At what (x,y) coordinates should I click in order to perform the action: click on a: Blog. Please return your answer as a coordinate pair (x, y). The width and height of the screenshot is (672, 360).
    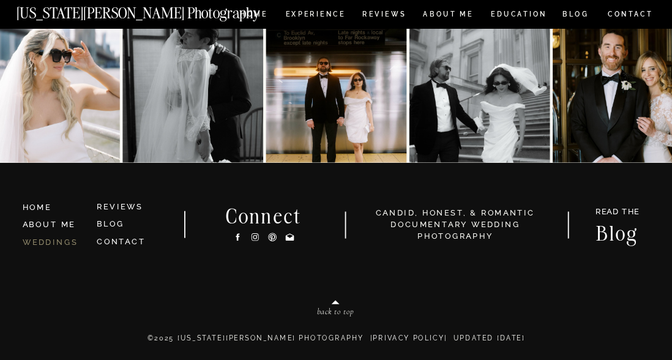
    Looking at the image, I should click on (617, 231).